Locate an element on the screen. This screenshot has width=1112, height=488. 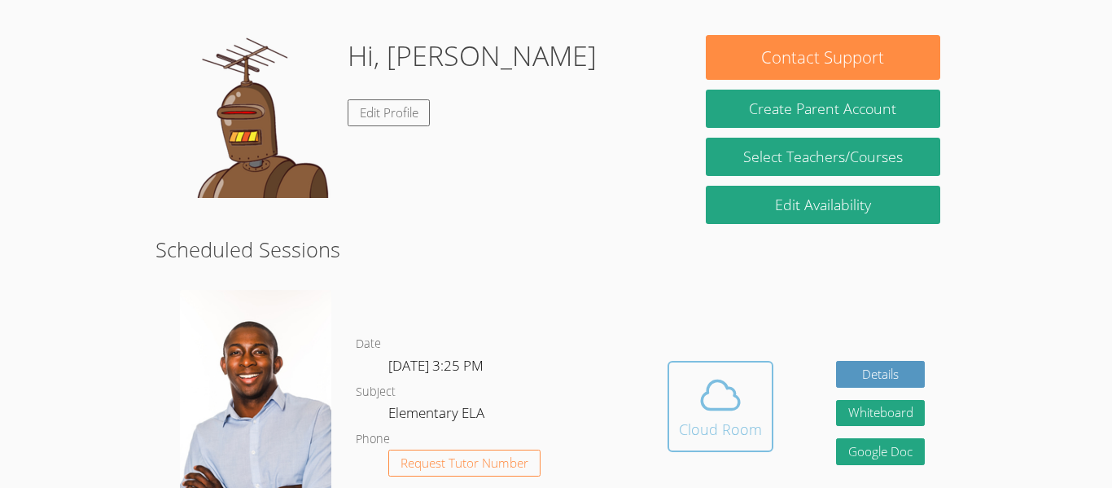
button: Whiteboard is located at coordinates (881, 413).